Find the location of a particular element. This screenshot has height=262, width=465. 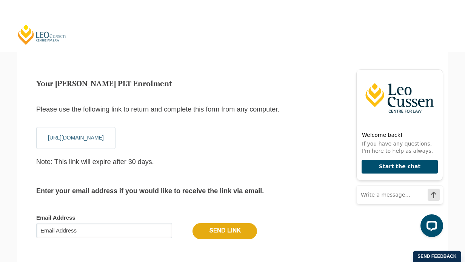

p: Please use the following link to return and complete this form from any computer. is located at coordinates (233, 109).